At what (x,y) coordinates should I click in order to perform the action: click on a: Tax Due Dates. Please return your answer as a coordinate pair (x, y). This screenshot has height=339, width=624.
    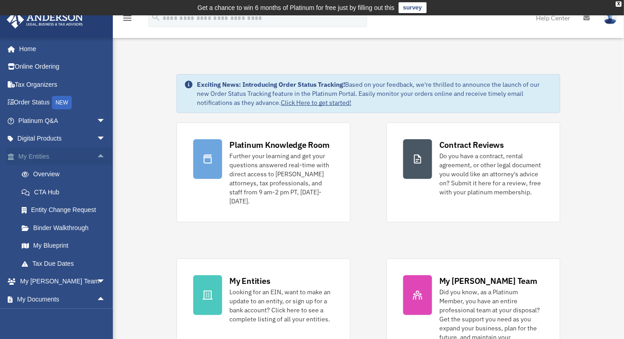
    Looking at the image, I should click on (66, 263).